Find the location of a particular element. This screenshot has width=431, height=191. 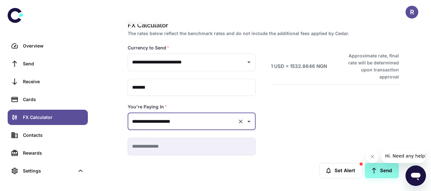

div: R is located at coordinates (412, 12).